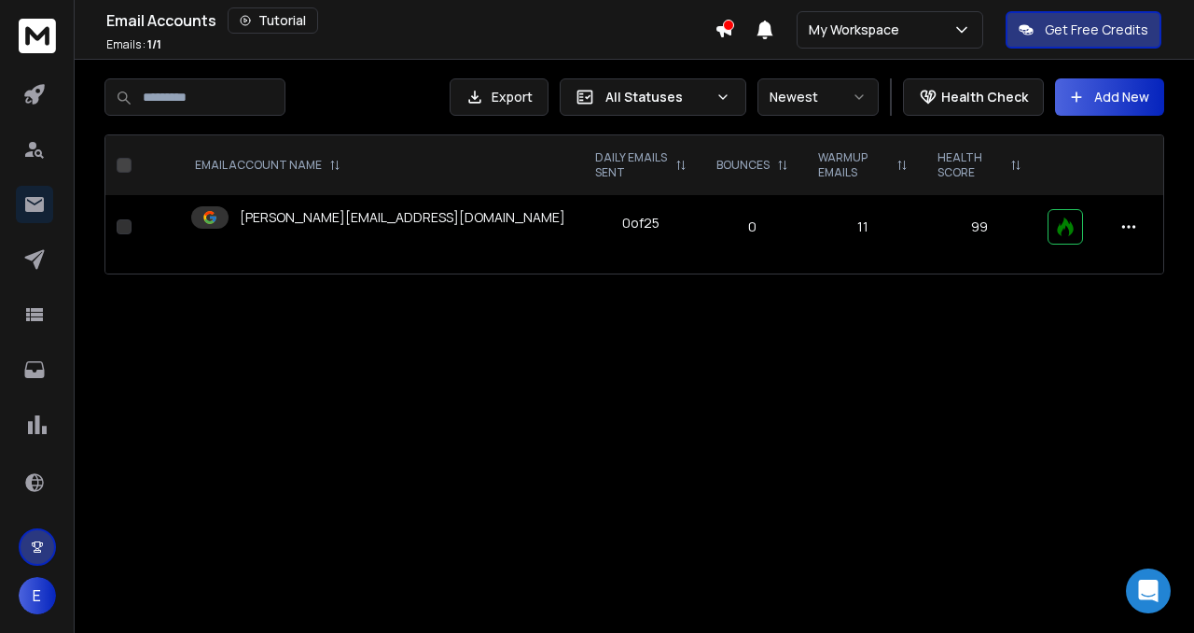 This screenshot has width=1194, height=633. Describe the element at coordinates (857, 30) in the screenshot. I see `p: My Workspace` at that location.